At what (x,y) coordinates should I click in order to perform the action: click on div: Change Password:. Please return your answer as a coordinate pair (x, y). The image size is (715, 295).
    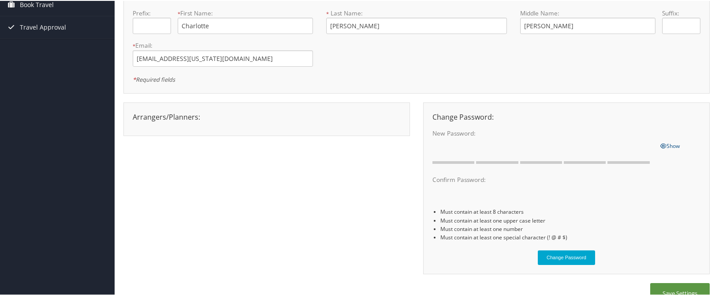
    Looking at the image, I should click on (567, 116).